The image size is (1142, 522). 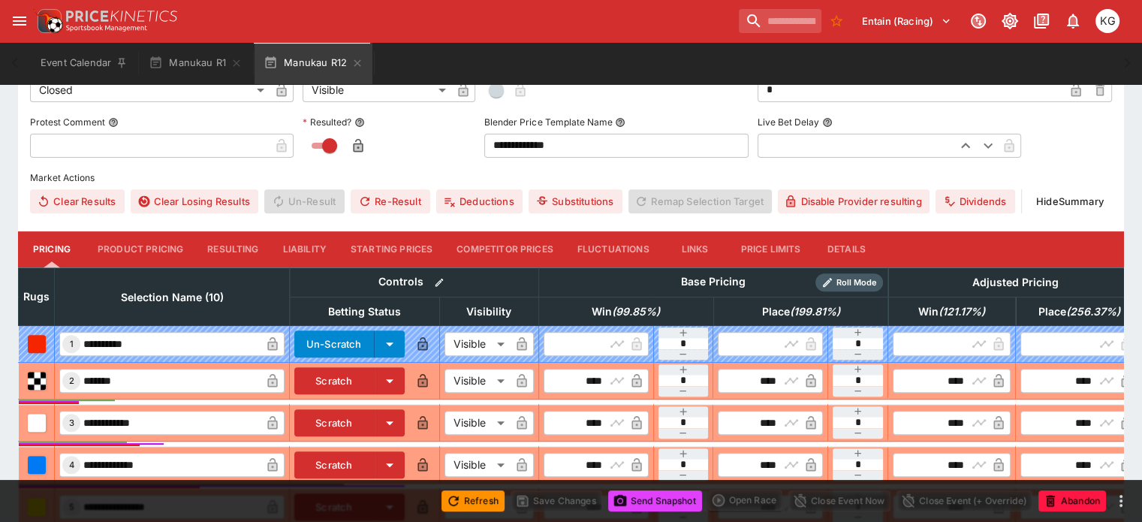 I want to click on span: Betting Status, so click(x=364, y=312).